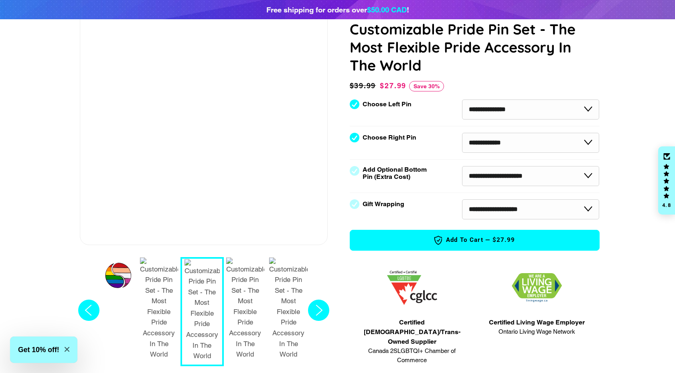 This screenshot has width=675, height=373. Describe the element at coordinates (475, 240) in the screenshot. I see `button: Add to Cart —$27.99` at that location.